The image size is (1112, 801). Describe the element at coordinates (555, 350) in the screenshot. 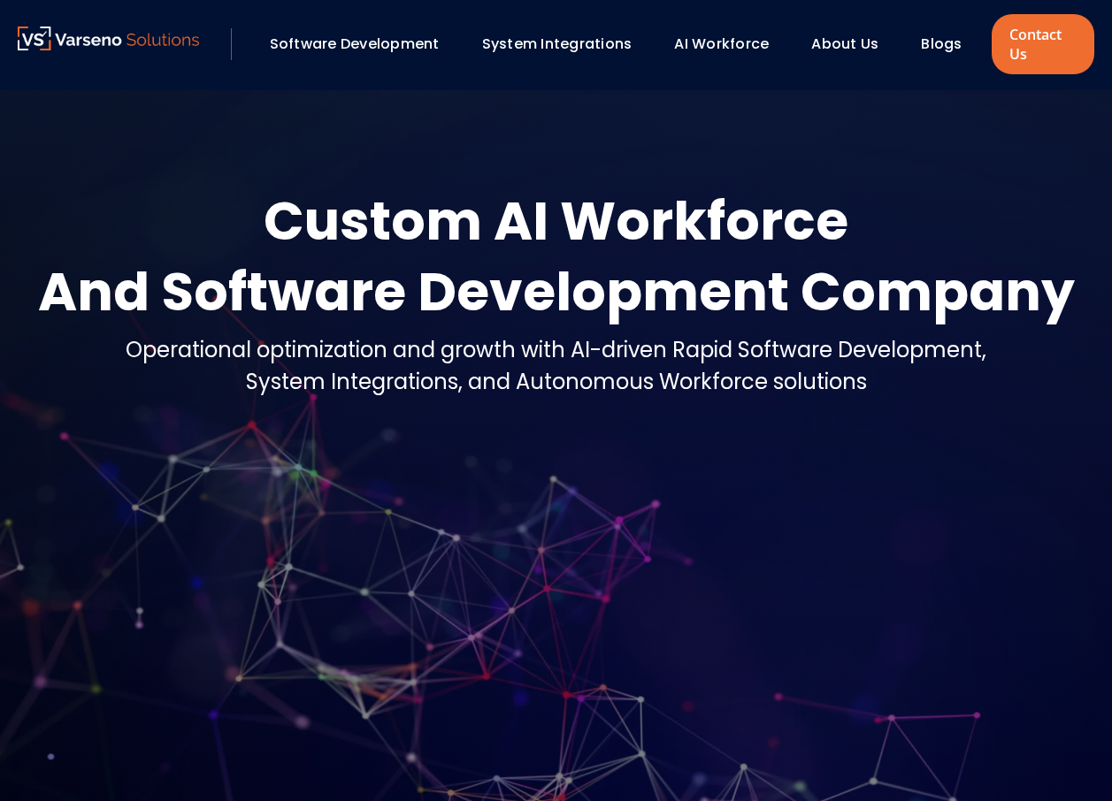

I see `div: Operational optimization and growth with AI-driven Rapid Software Development,` at that location.